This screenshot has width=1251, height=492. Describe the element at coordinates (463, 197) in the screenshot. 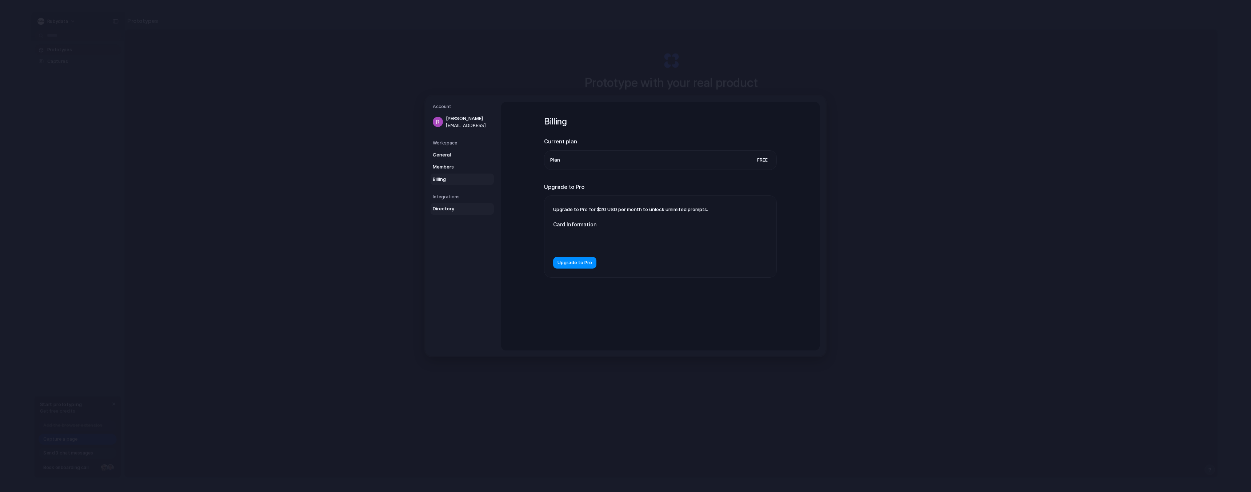

I see `h5: Integrations` at that location.